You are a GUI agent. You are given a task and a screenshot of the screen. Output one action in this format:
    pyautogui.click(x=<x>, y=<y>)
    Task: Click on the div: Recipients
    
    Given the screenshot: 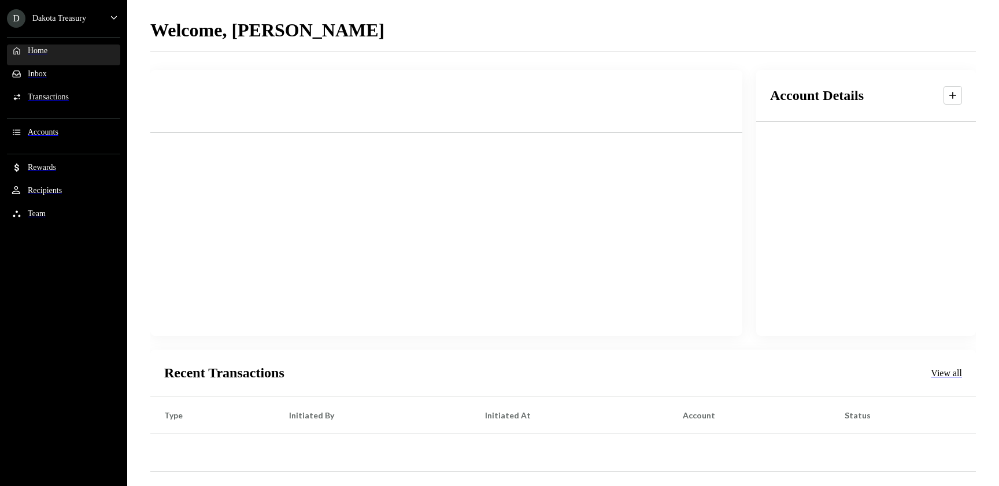 What is the action you would take?
    pyautogui.click(x=45, y=191)
    